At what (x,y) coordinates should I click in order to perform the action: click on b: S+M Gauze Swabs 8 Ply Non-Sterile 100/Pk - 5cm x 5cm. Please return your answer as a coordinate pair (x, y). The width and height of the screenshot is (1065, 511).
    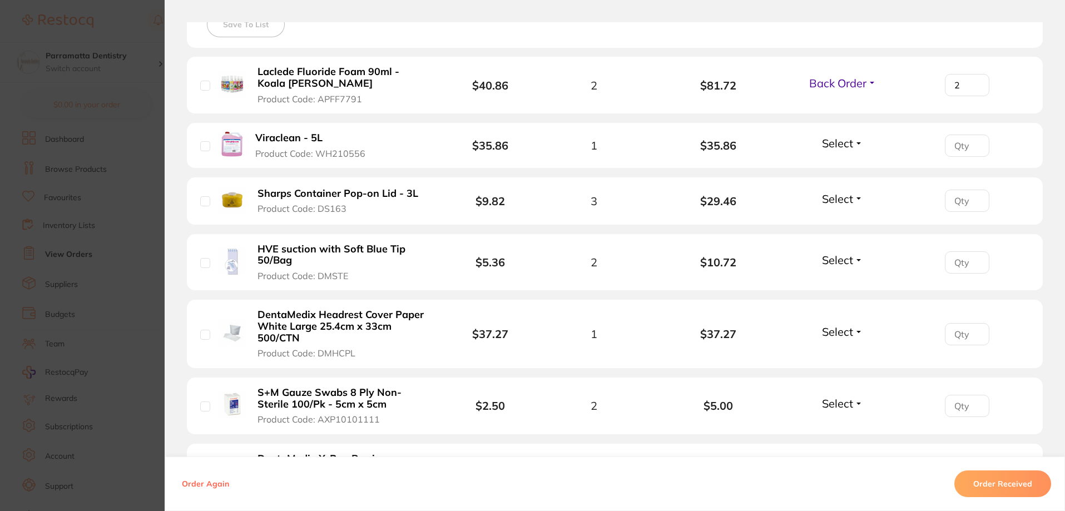
    Looking at the image, I should click on (343, 398).